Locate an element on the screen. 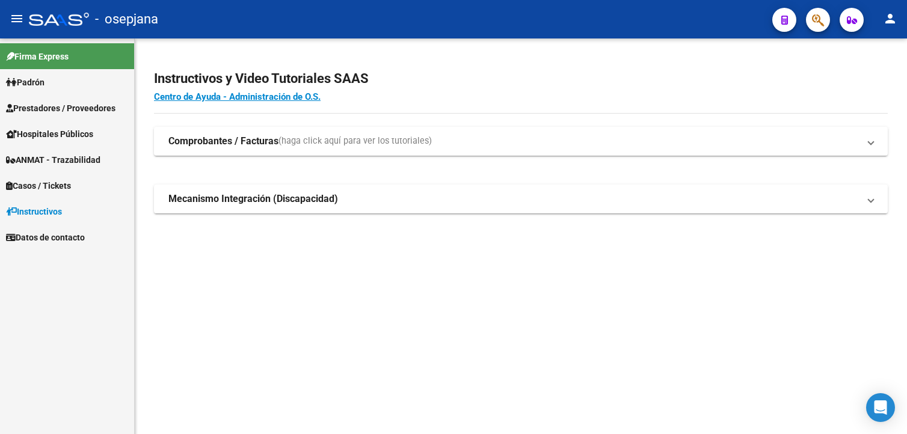 This screenshot has width=907, height=434. mat-expansion-panel-header: Mecanismo Integración (Discapacidad) is located at coordinates (521, 199).